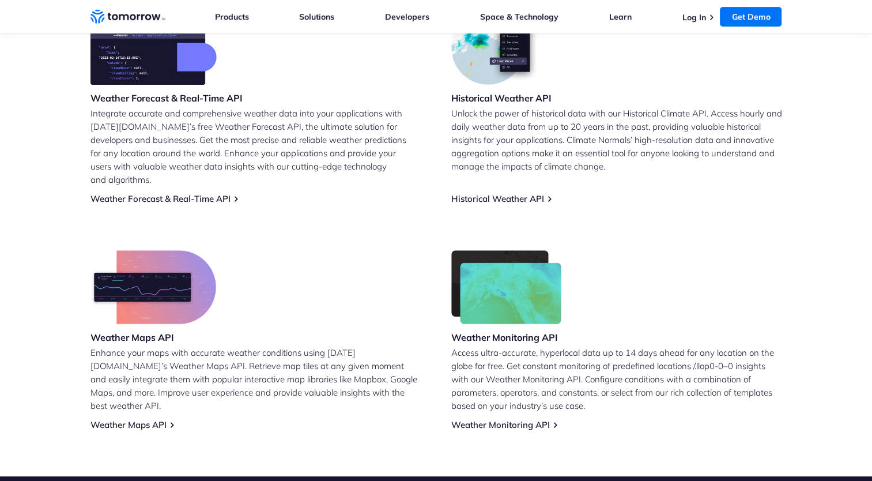 This screenshot has width=872, height=481. I want to click on a: Weather Monitoring API, so click(500, 424).